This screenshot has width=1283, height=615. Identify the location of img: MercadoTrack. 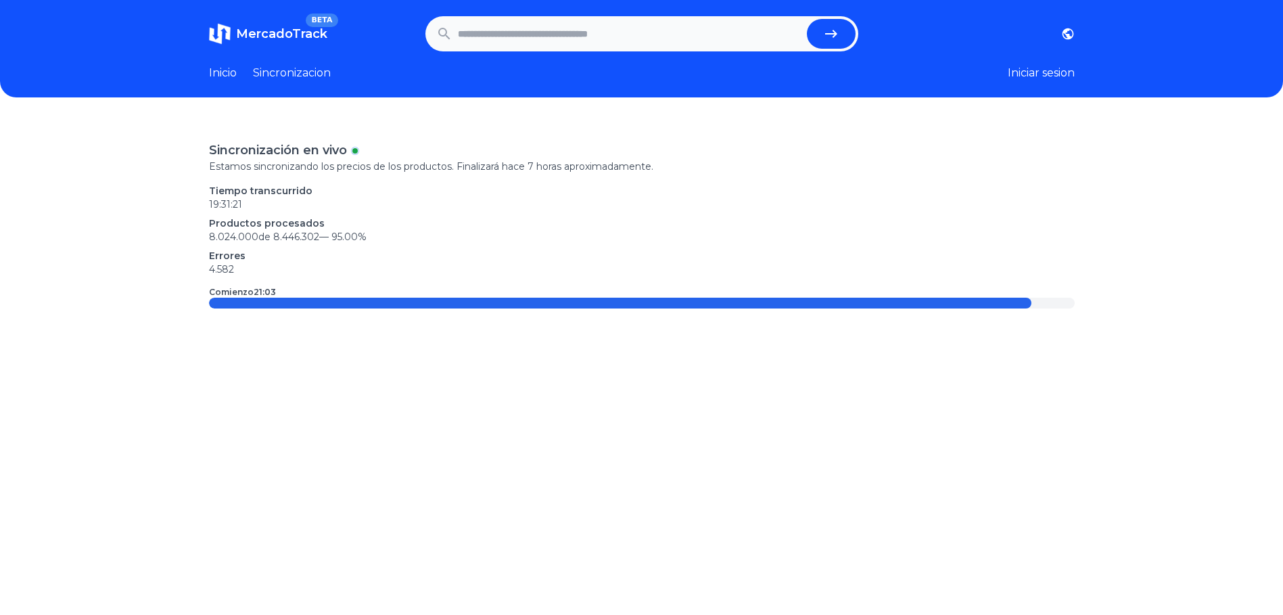
(220, 34).